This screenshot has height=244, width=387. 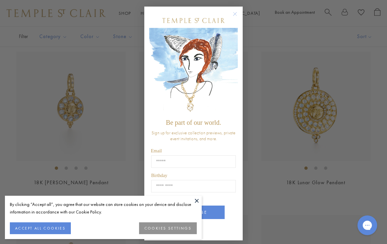 I want to click on button: COOKIES SETTINGS, so click(x=168, y=228).